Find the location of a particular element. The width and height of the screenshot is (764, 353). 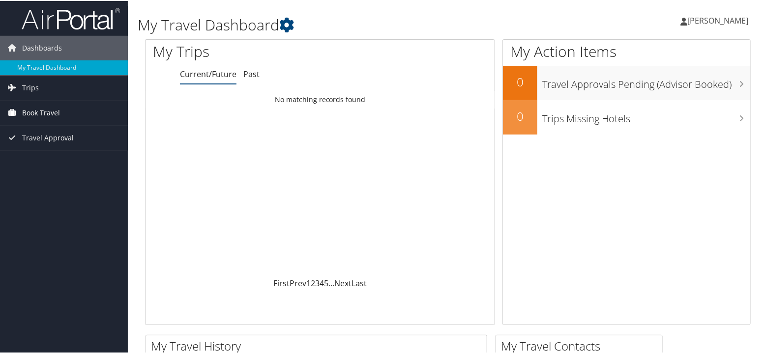

a: 0Trips Missing Hotels is located at coordinates (626, 116).